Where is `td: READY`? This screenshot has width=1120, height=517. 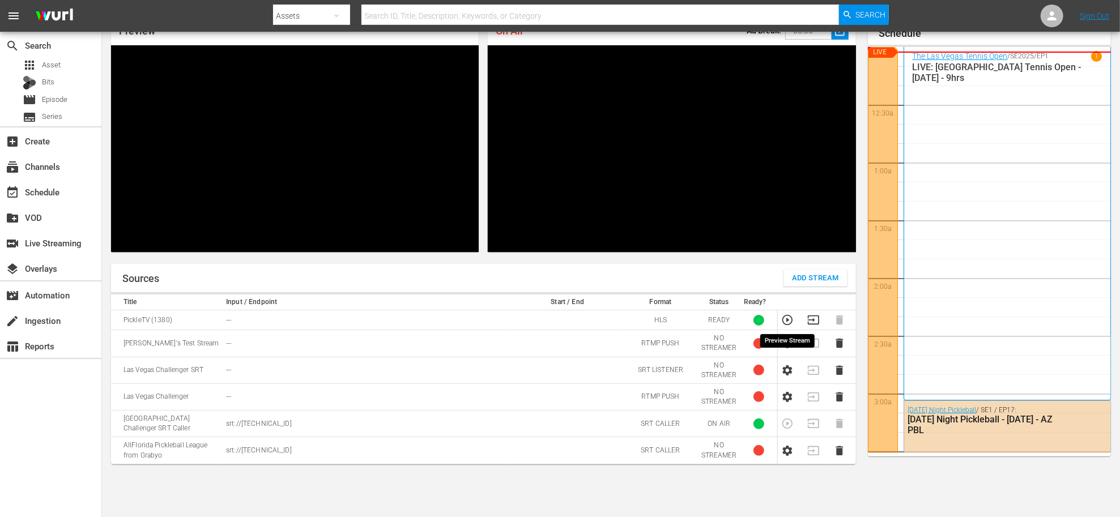
td: READY is located at coordinates (719, 320).